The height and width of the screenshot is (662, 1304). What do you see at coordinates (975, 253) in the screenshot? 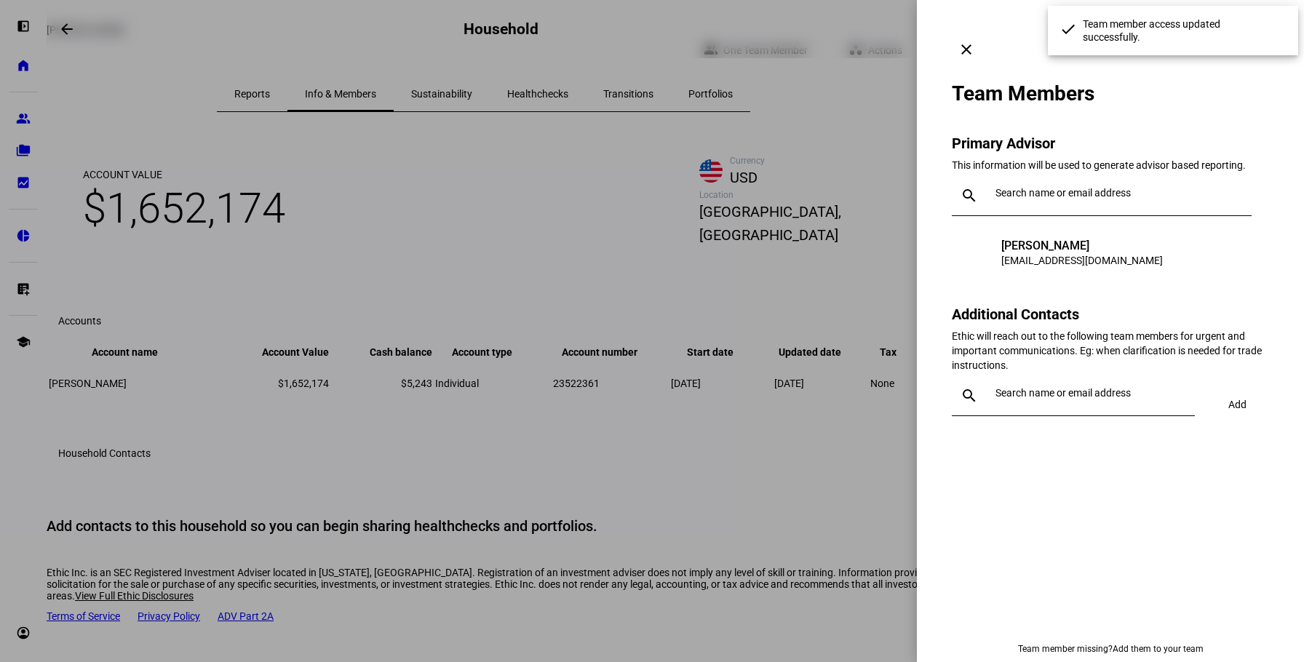
I see `div: TF` at bounding box center [975, 253].